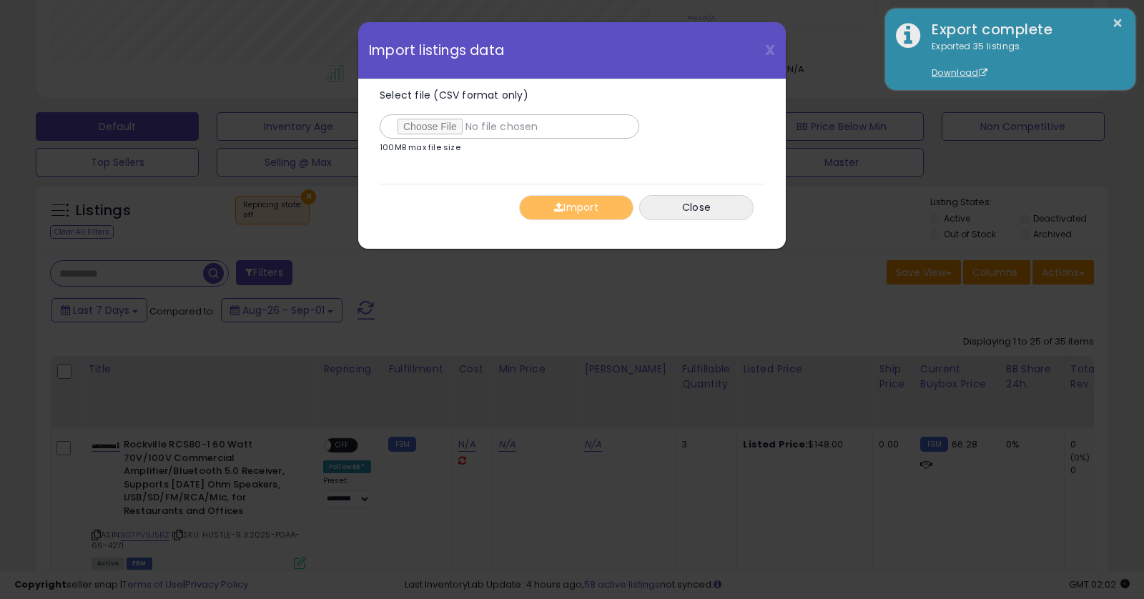  Describe the element at coordinates (959, 72) in the screenshot. I see `a: Download` at that location.